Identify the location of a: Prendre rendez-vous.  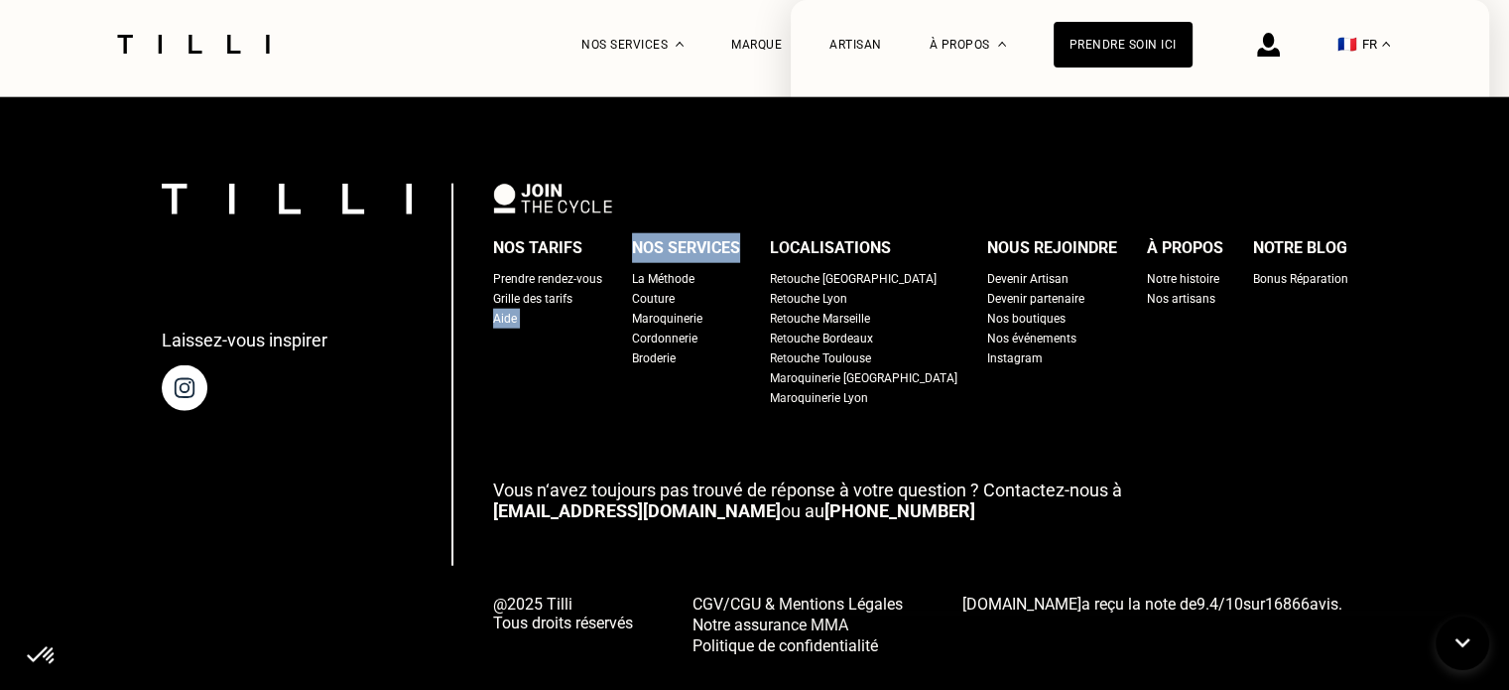
(548, 279).